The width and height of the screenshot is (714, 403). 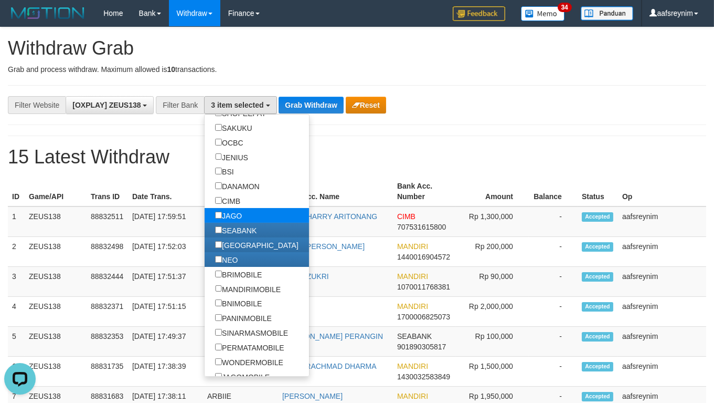 I want to click on td: DIDINHOO, so click(x=240, y=251).